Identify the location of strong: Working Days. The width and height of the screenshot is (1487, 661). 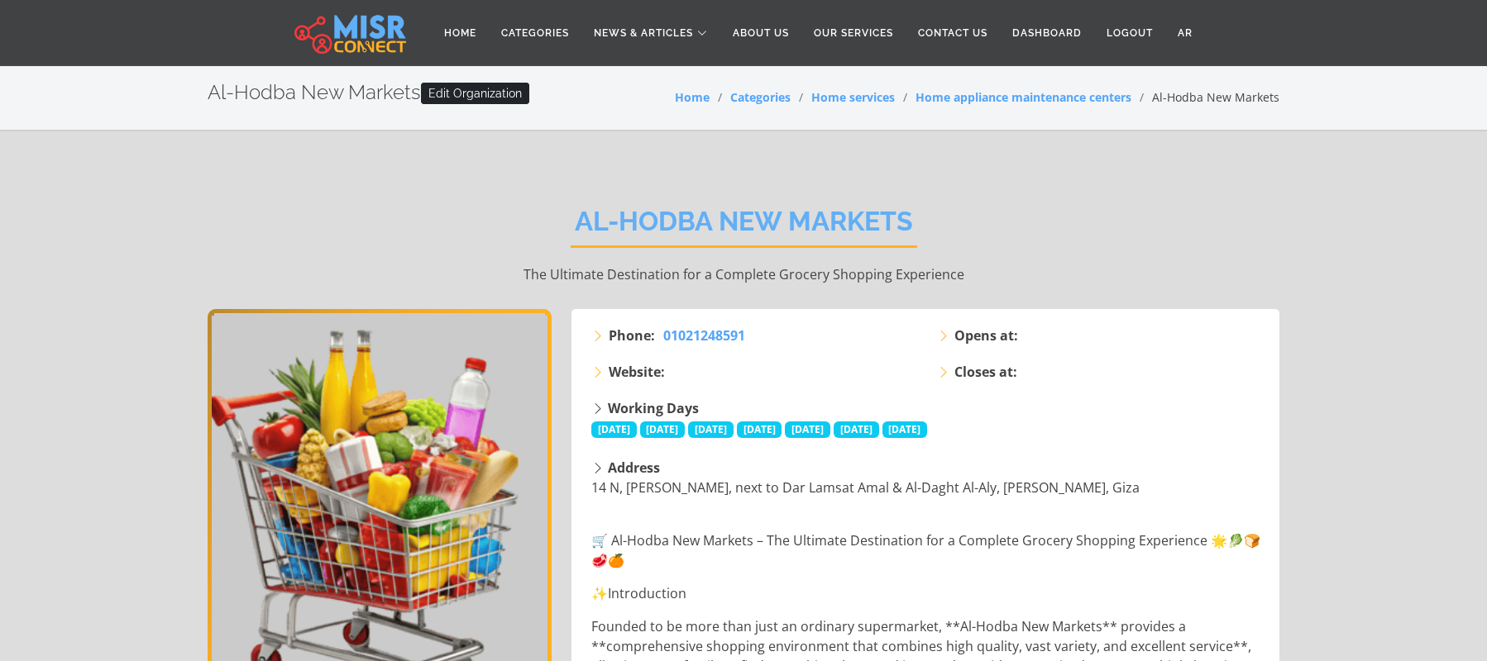
(653, 408).